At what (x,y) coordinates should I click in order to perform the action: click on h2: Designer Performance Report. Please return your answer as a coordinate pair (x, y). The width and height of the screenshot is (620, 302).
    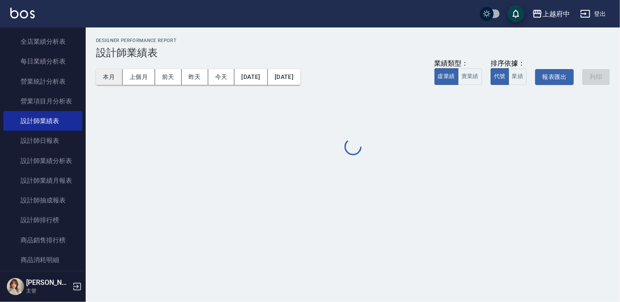
    Looking at the image, I should click on (353, 40).